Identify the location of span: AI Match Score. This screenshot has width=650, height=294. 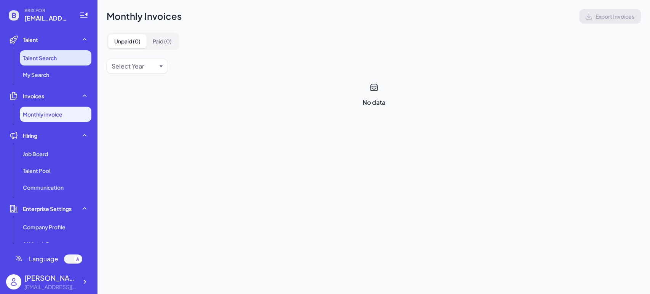
(42, 244).